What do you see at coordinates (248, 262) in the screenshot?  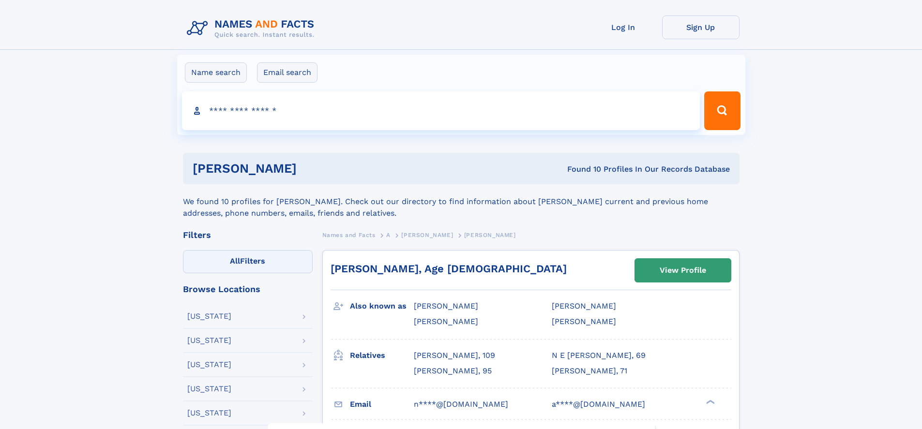 I see `label: Filters` at bounding box center [248, 262].